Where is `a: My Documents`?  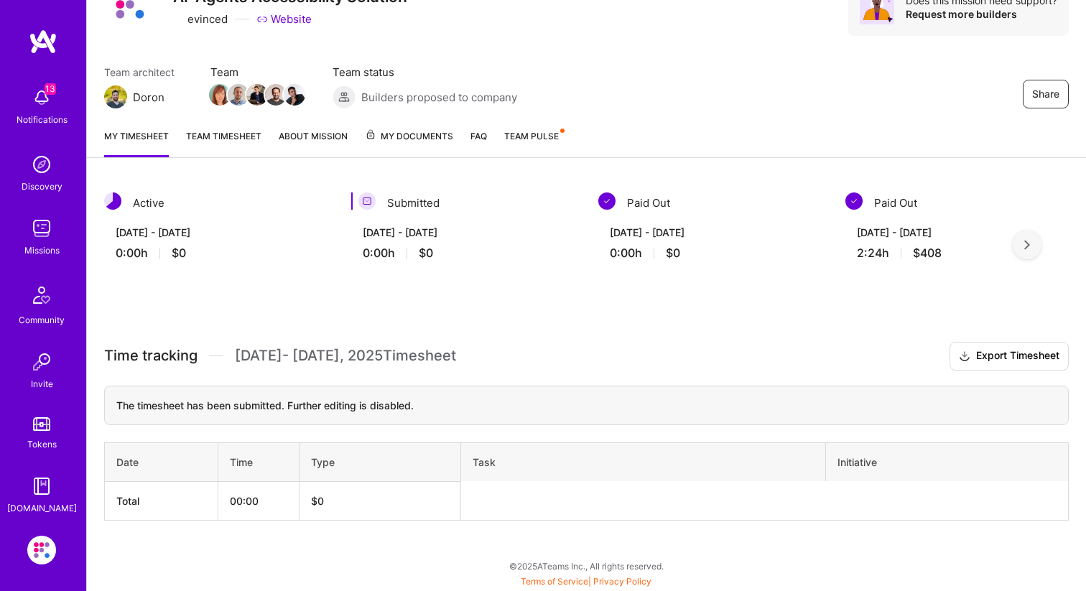
a: My Documents is located at coordinates (409, 143).